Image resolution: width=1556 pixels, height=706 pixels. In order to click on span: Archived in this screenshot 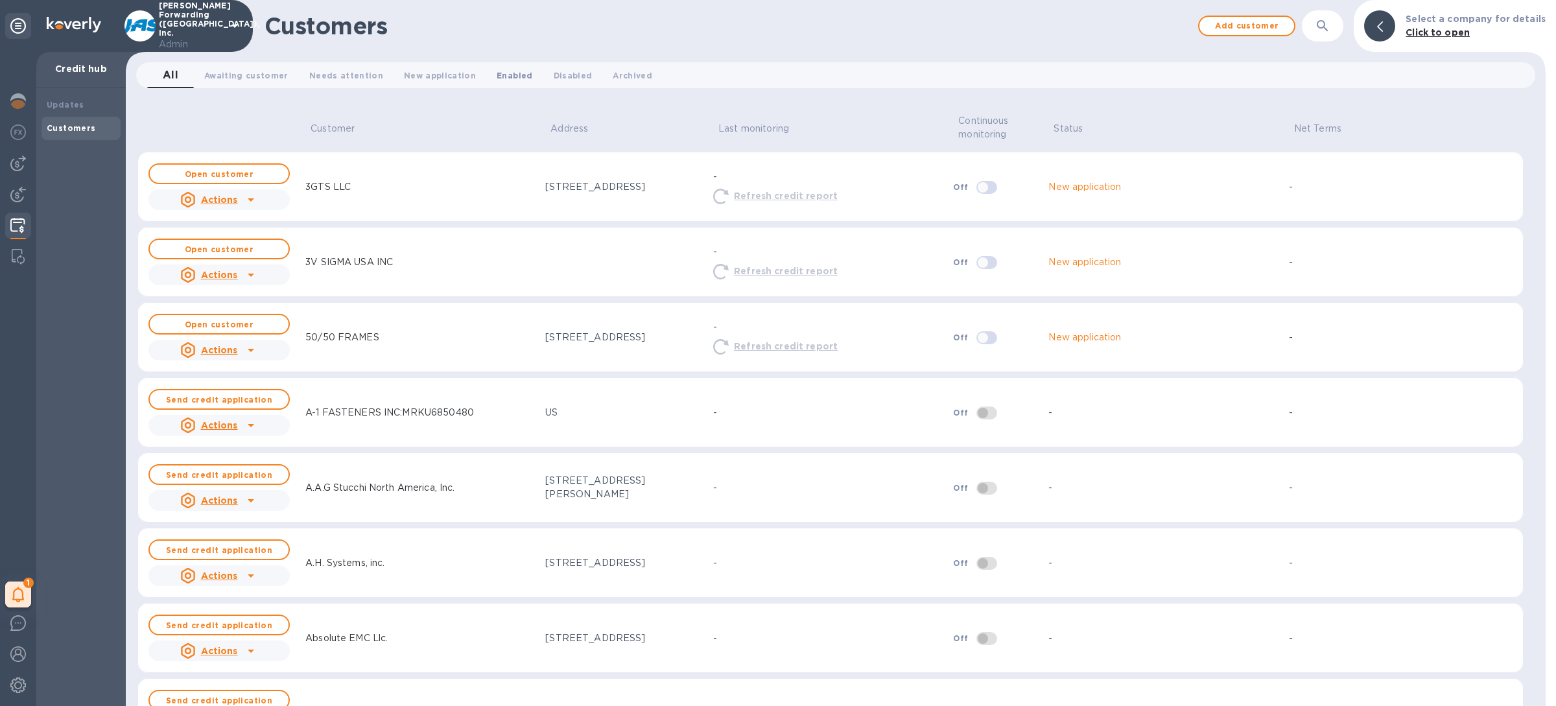, I will do `click(632, 75)`.